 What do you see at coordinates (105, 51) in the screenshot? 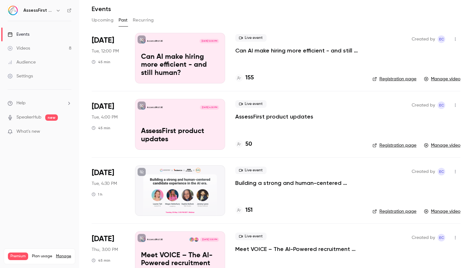
I see `span: Tue, 12:00 PM` at bounding box center [105, 51].